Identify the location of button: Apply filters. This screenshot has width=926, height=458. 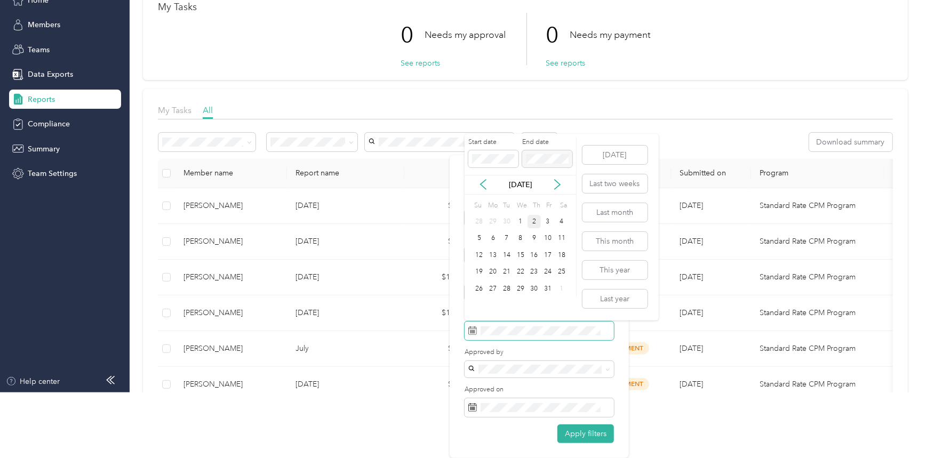
(586, 434).